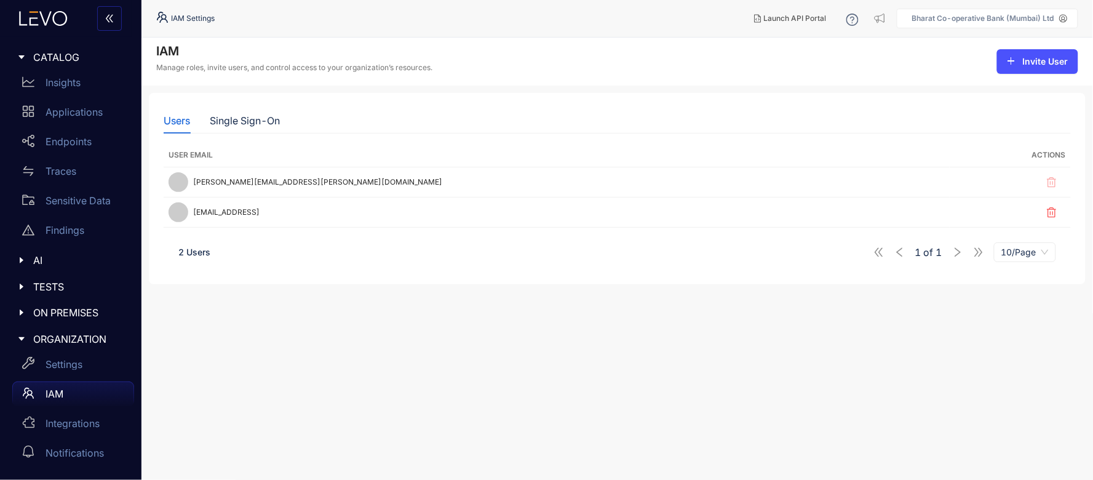 Image resolution: width=1093 pixels, height=480 pixels. What do you see at coordinates (71, 287) in the screenshot?
I see `div: TESTS` at bounding box center [71, 287].